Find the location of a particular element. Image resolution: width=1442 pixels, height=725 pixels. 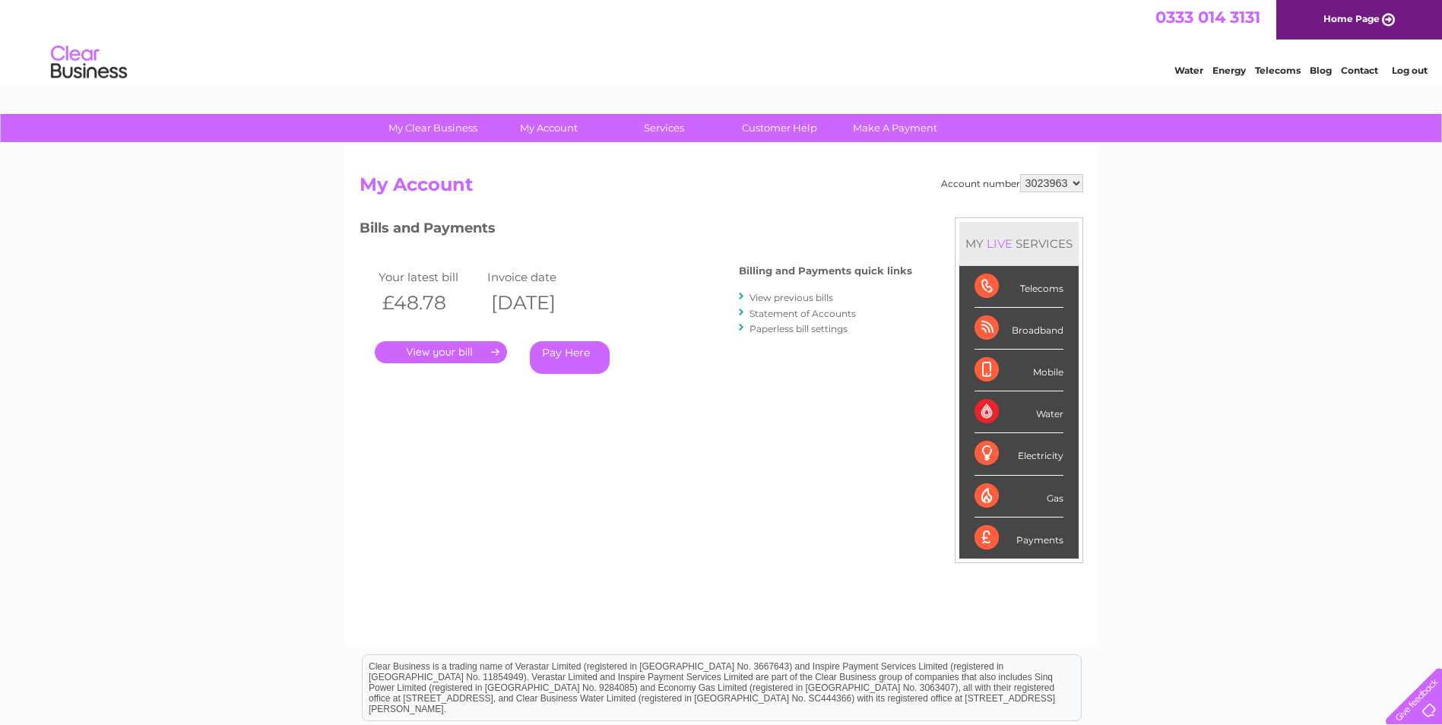

a: Water is located at coordinates (1189, 70).